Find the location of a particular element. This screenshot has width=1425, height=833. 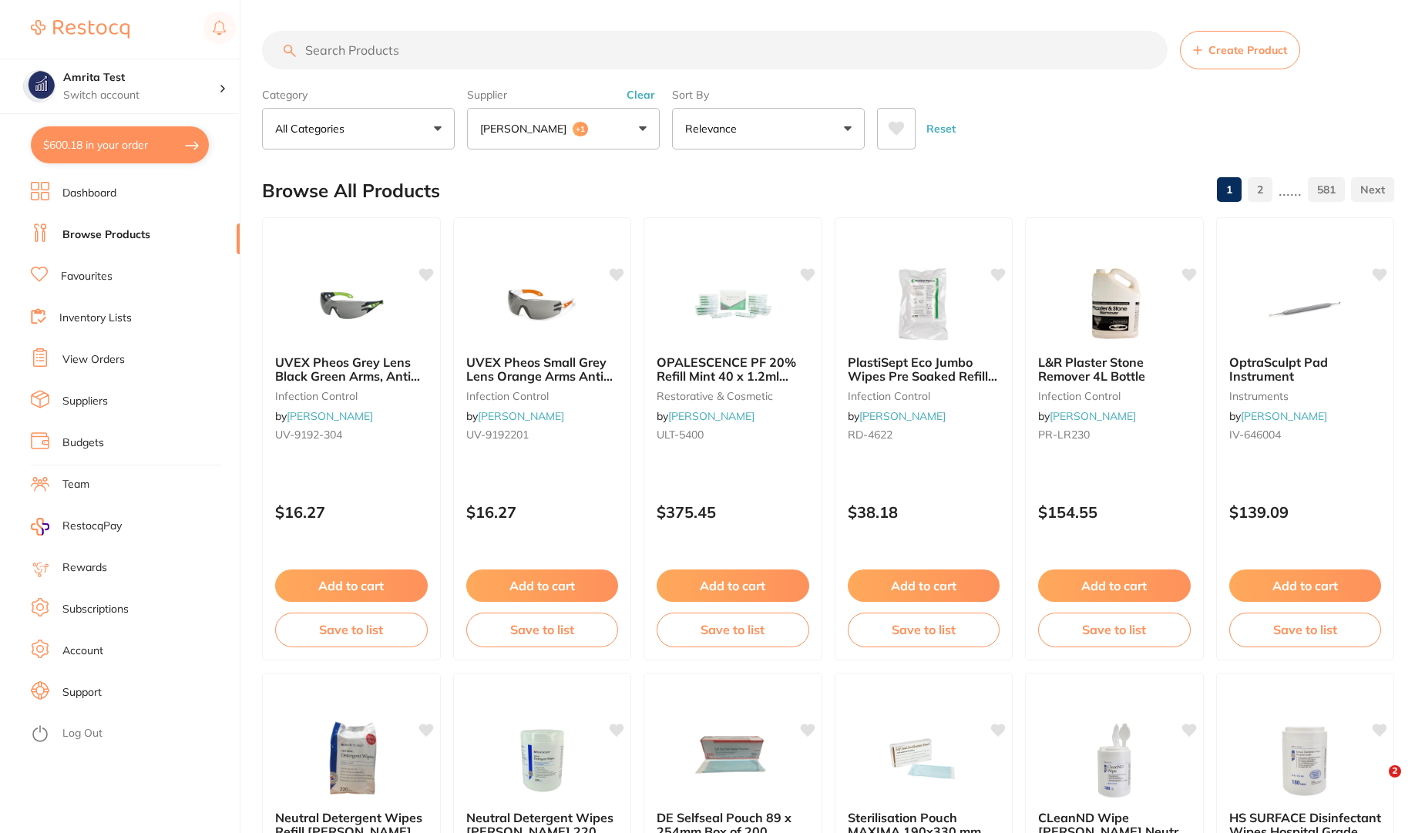

p: $154.55 is located at coordinates (1114, 512).